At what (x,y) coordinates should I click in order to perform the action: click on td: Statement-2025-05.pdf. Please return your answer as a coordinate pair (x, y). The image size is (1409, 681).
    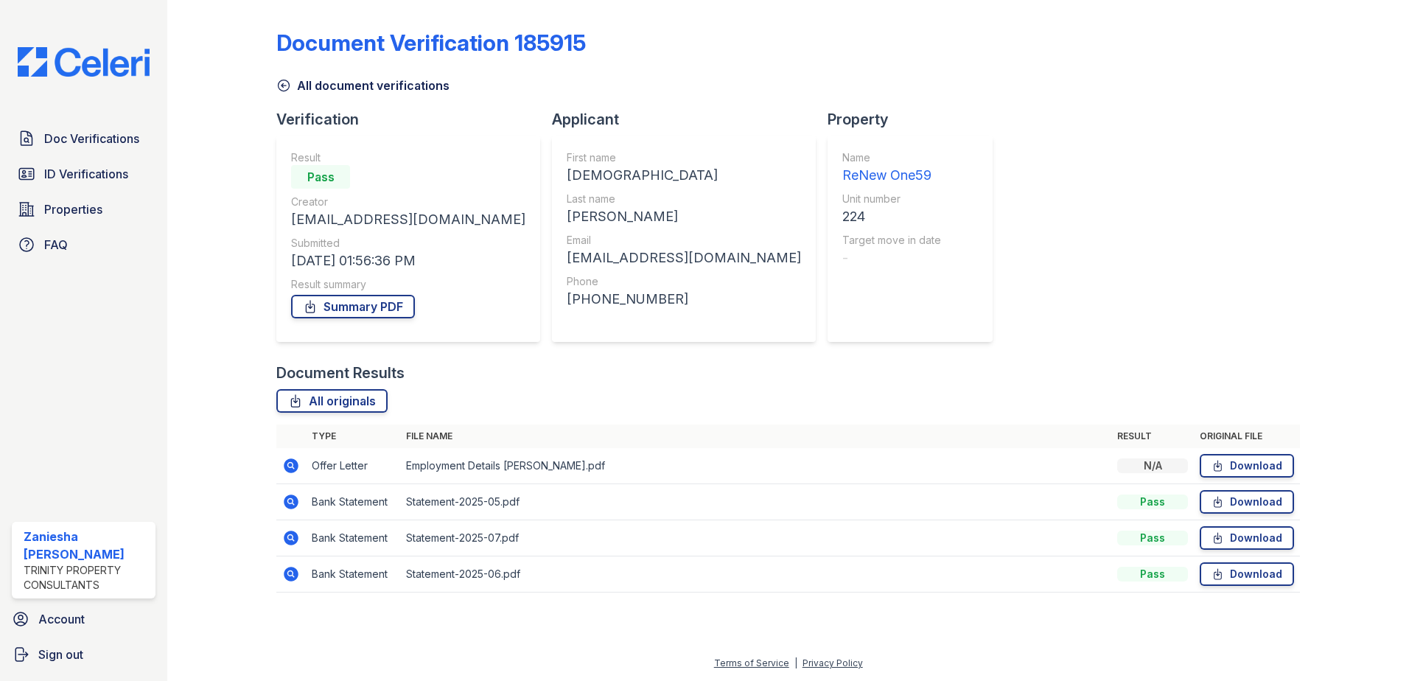
    Looking at the image, I should click on (755, 502).